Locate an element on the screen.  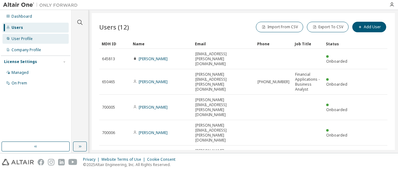
div: Users is located at coordinates (17, 28).